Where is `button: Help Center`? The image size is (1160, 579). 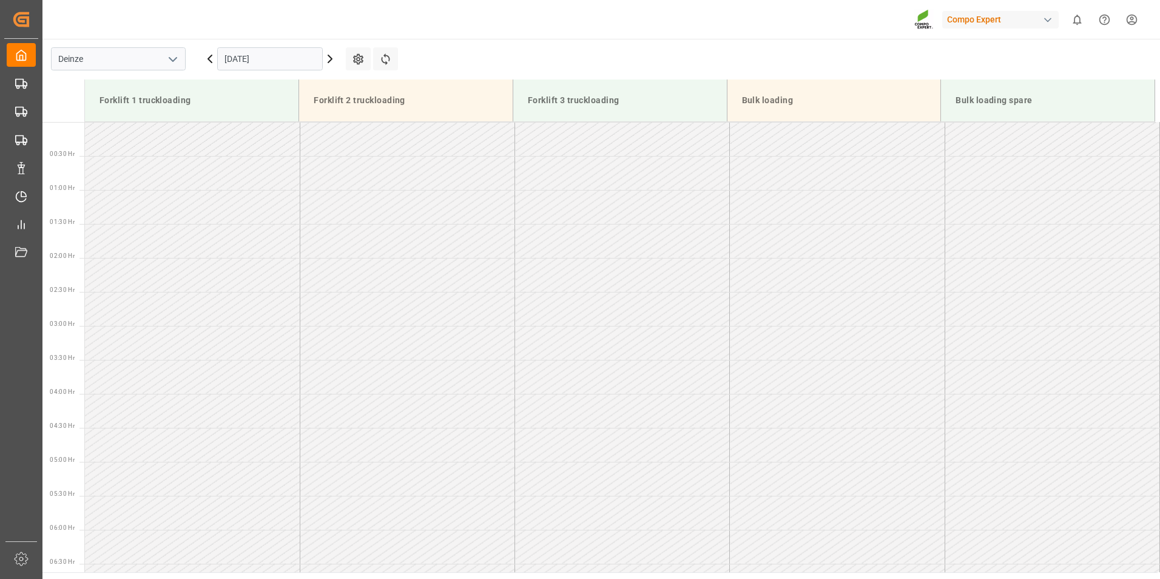
button: Help Center is located at coordinates (1104, 19).